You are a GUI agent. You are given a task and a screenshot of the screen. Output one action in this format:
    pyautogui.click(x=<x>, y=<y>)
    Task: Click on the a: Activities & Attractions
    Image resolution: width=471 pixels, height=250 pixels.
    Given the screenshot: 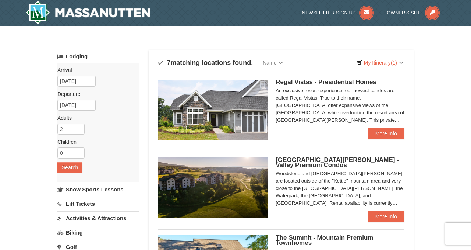 What is the action you would take?
    pyautogui.click(x=98, y=218)
    